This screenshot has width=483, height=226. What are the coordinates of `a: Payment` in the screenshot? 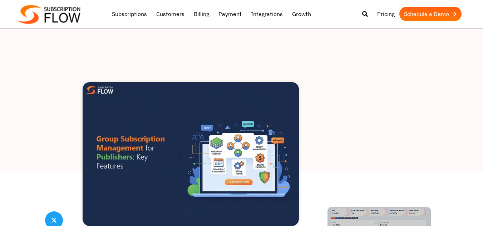 It's located at (230, 14).